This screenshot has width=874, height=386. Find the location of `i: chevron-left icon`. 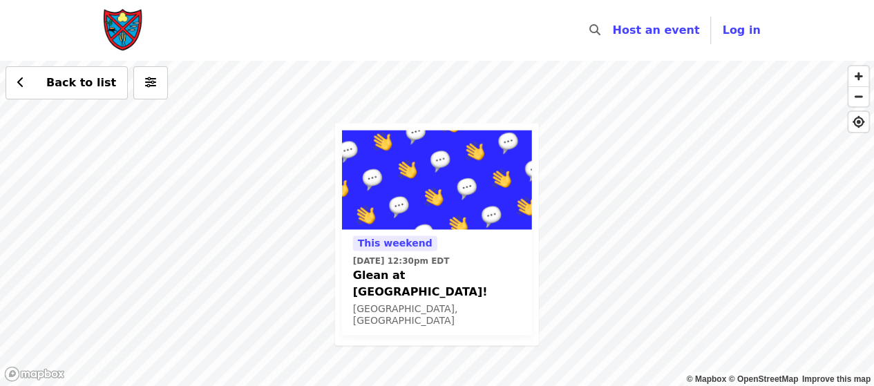

i: chevron-left icon is located at coordinates (21, 82).